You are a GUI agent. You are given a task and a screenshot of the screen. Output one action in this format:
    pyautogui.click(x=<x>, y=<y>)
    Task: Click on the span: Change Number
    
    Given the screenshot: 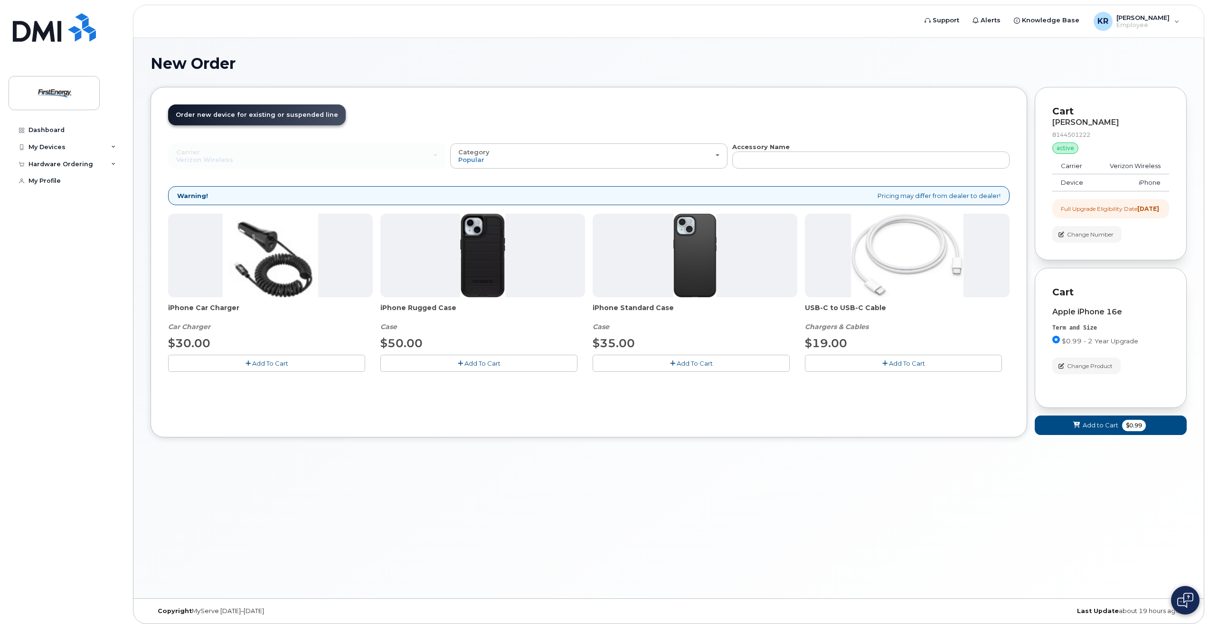 What is the action you would take?
    pyautogui.click(x=1090, y=235)
    